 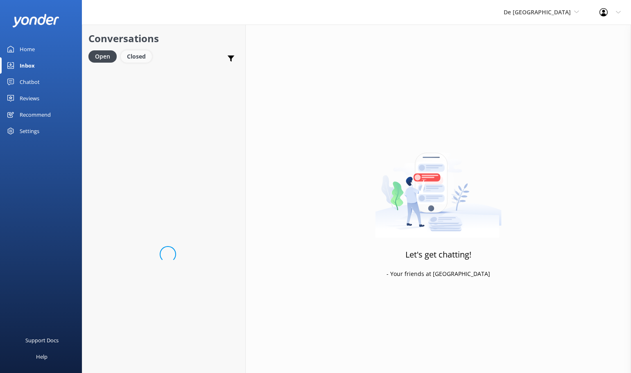 What do you see at coordinates (29, 131) in the screenshot?
I see `div: Settings` at bounding box center [29, 131].